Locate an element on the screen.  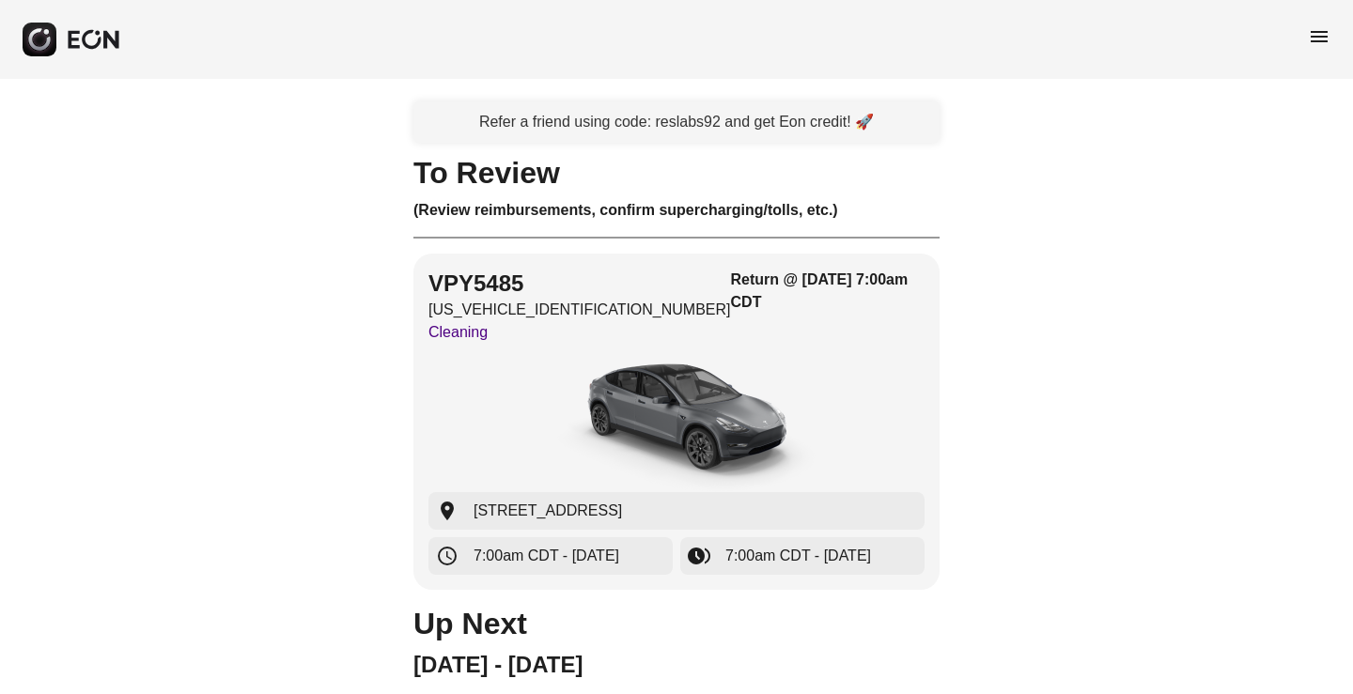
h1: To Review is located at coordinates (676, 173).